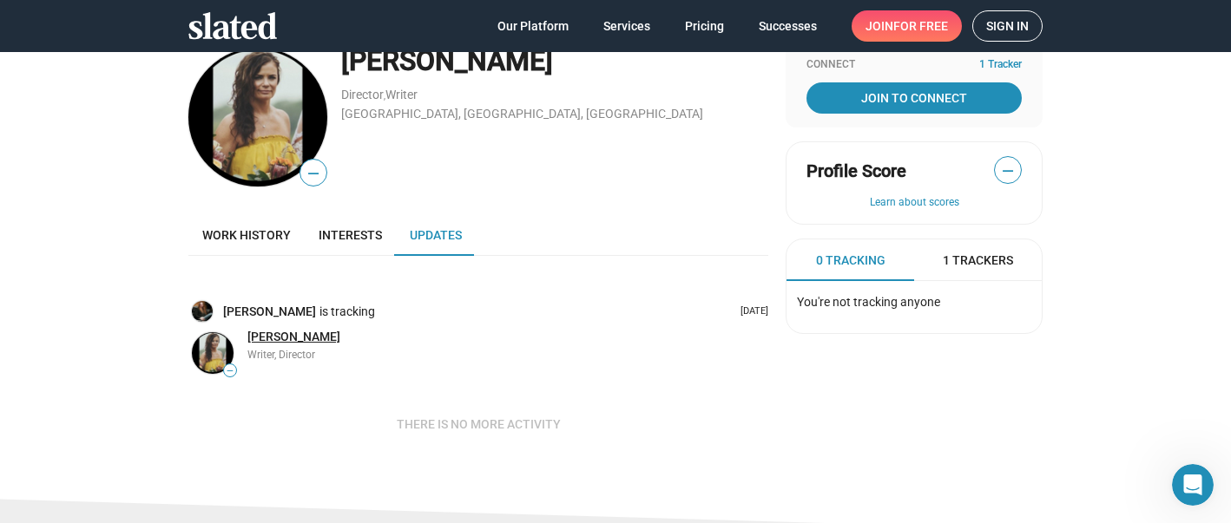 This screenshot has width=1231, height=523. Describe the element at coordinates (281, 355) in the screenshot. I see `span: Writer, Director` at that location.